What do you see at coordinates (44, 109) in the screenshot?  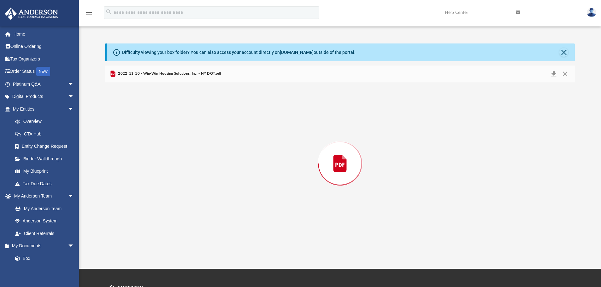 I see `a: My Entitiesarrow_drop_down` at bounding box center [44, 109].